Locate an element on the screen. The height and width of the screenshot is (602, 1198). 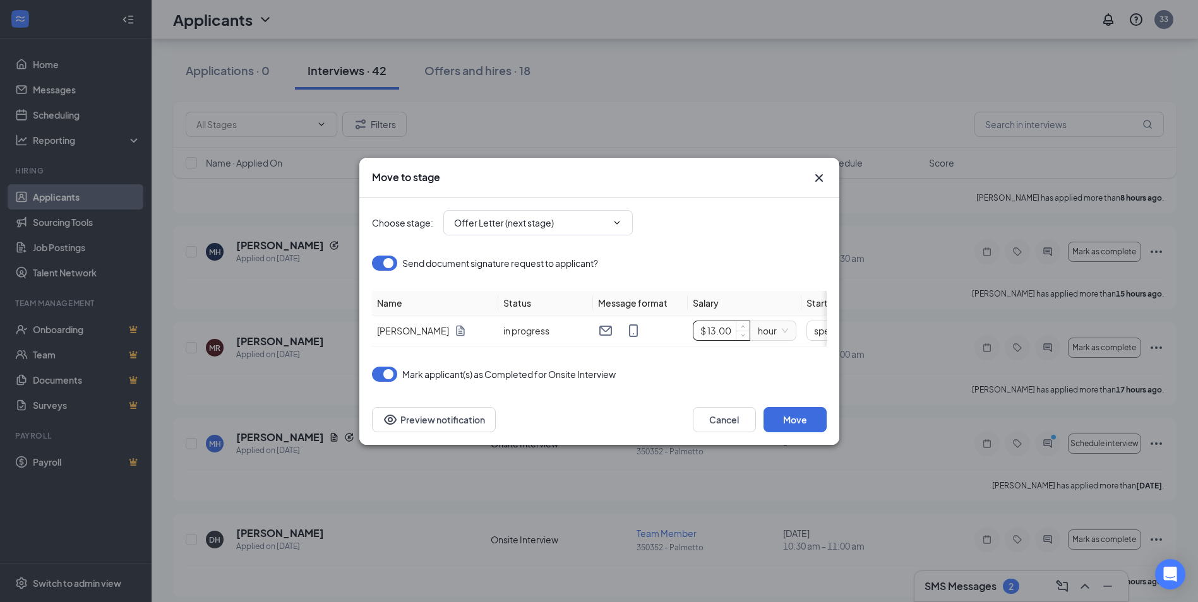
div: Open Intercom Messenger is located at coordinates (1170, 574).